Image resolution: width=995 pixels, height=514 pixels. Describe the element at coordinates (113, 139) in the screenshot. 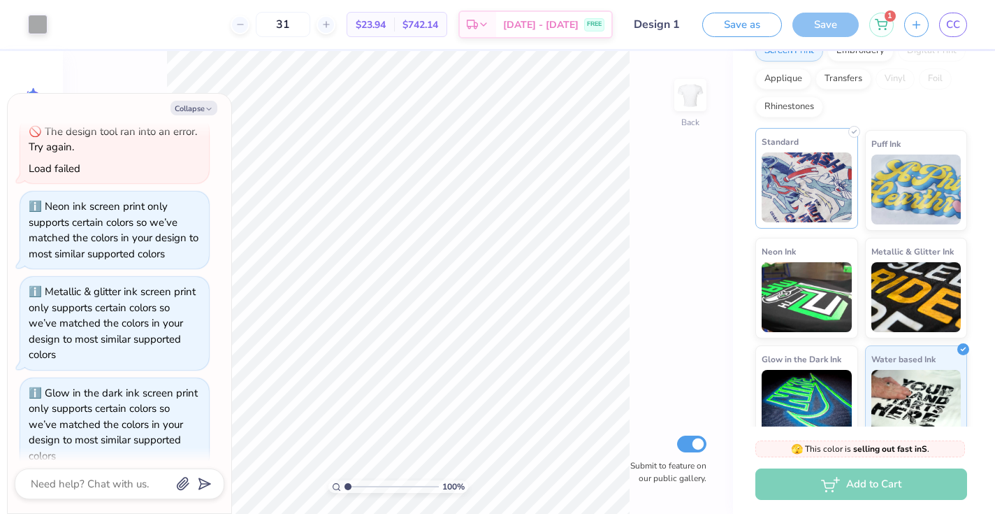

I see `div: The design tool ran into an error. Try again.` at that location.